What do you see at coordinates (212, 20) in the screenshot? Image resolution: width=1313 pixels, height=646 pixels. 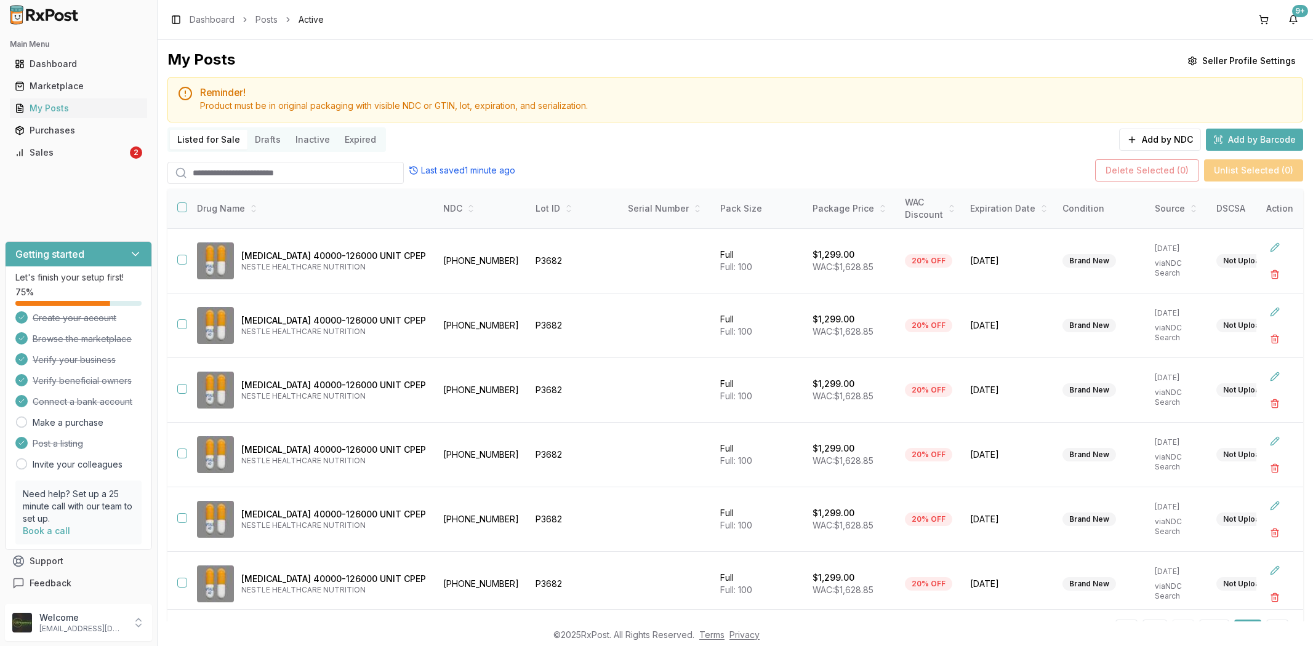 I see `a: Dashboard` at bounding box center [212, 20].